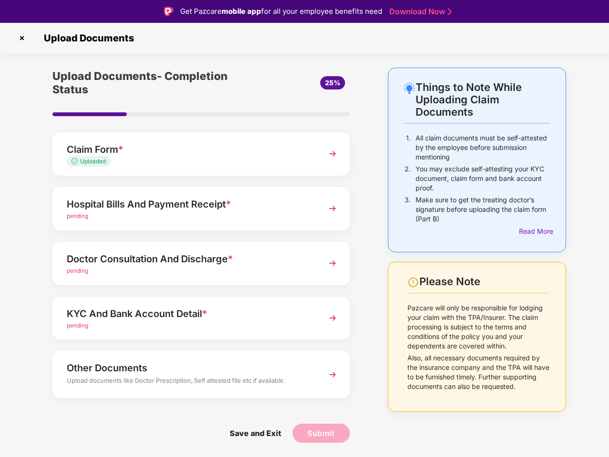 This screenshot has height=457, width=609. Describe the element at coordinates (241, 11) in the screenshot. I see `strong: mobile app` at that location.